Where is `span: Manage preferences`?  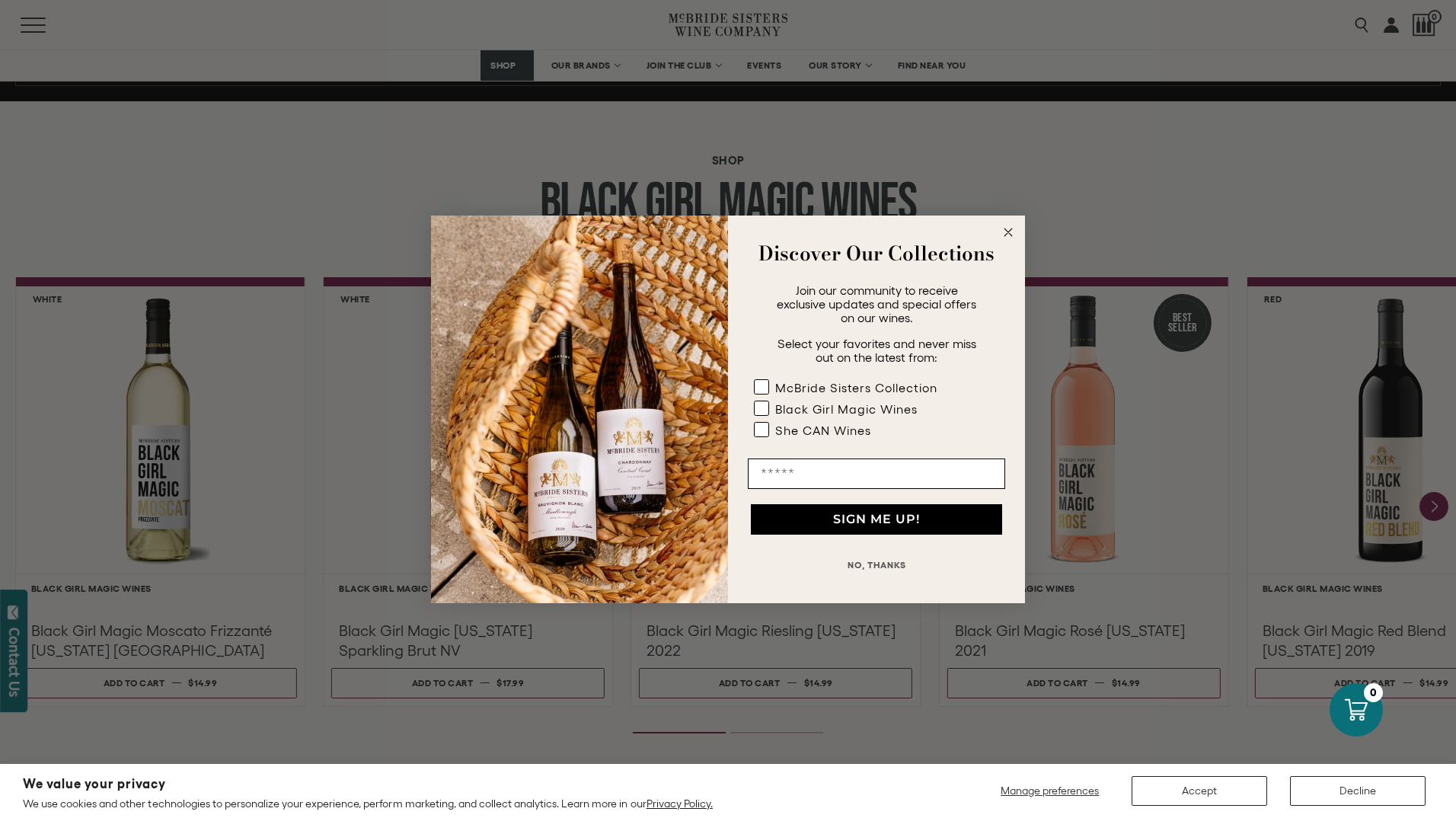 span: Manage preferences is located at coordinates (1049, 791).